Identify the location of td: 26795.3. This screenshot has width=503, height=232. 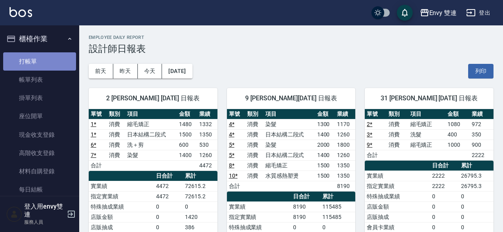
(476, 186).